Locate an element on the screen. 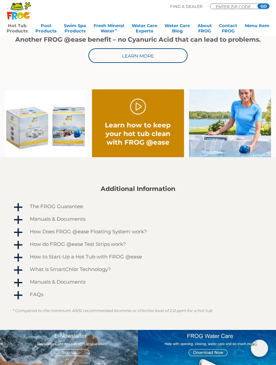 The height and width of the screenshot is (365, 276). a: AboutFROG is located at coordinates (205, 29).